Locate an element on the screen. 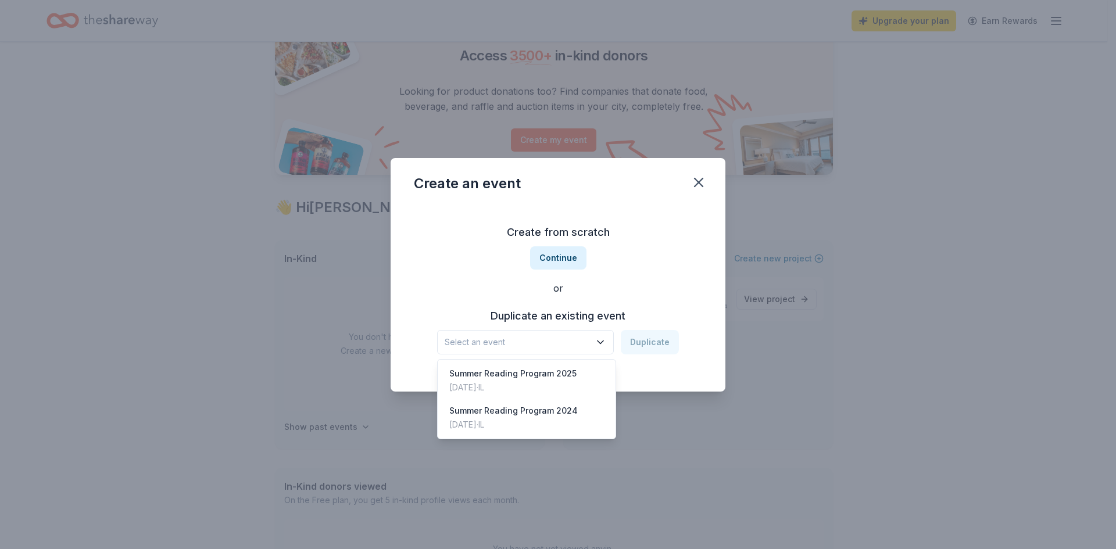 Image resolution: width=1116 pixels, height=549 pixels. div: Select an event is located at coordinates (527, 399).